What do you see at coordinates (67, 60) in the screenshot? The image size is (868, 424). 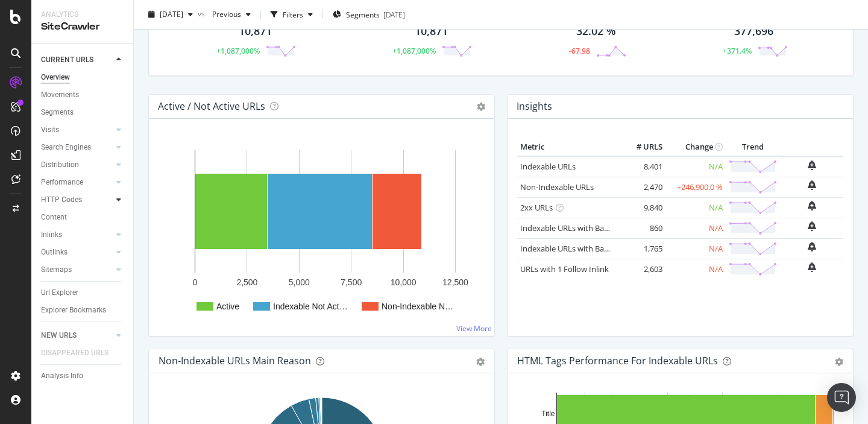 I see `div: CURRENT URLS` at bounding box center [67, 60].